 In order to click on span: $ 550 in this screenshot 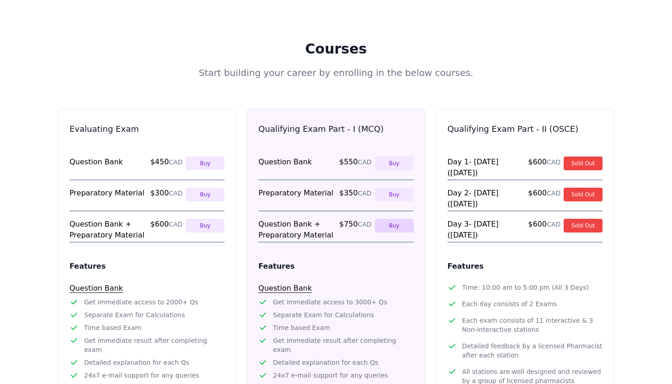, I will do `click(355, 168)`.